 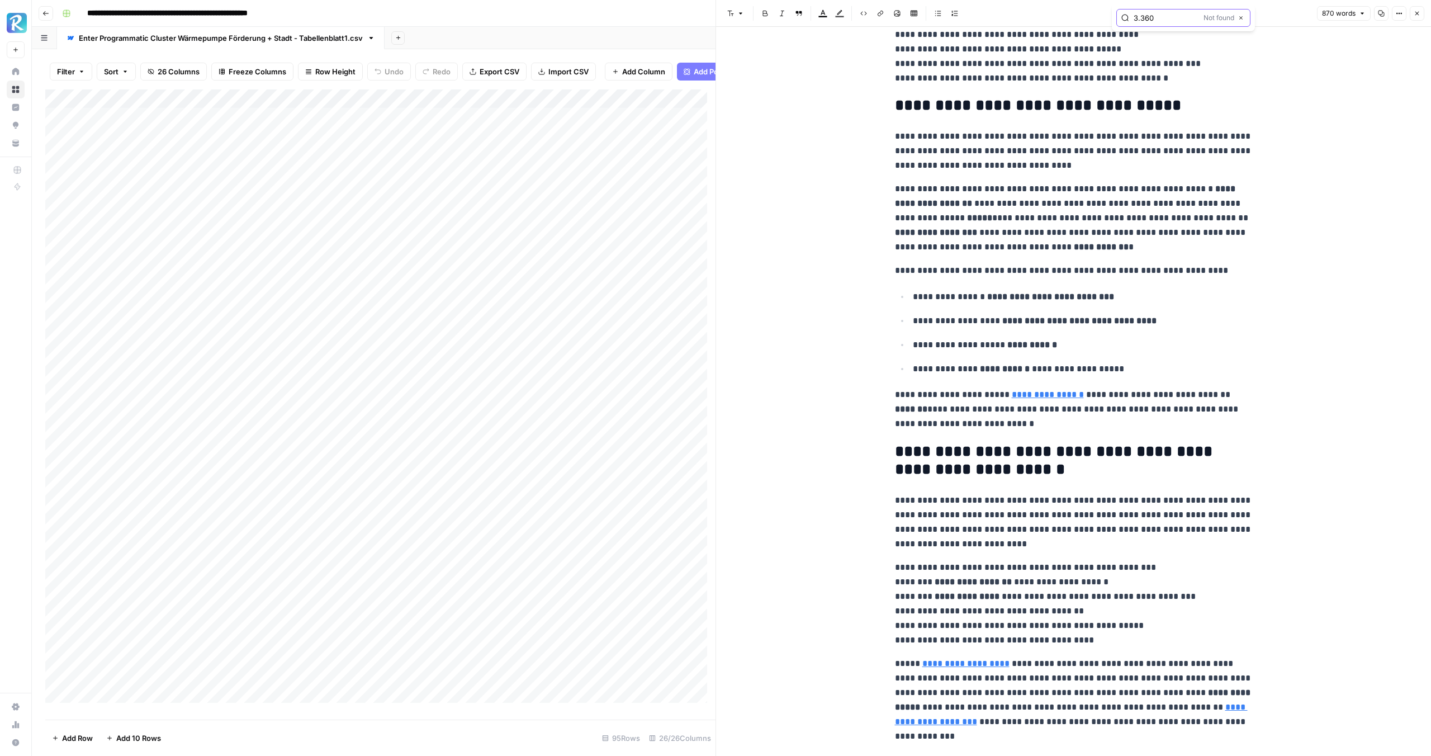 What do you see at coordinates (173, 72) in the screenshot?
I see `button: 26 Columns` at bounding box center [173, 72].